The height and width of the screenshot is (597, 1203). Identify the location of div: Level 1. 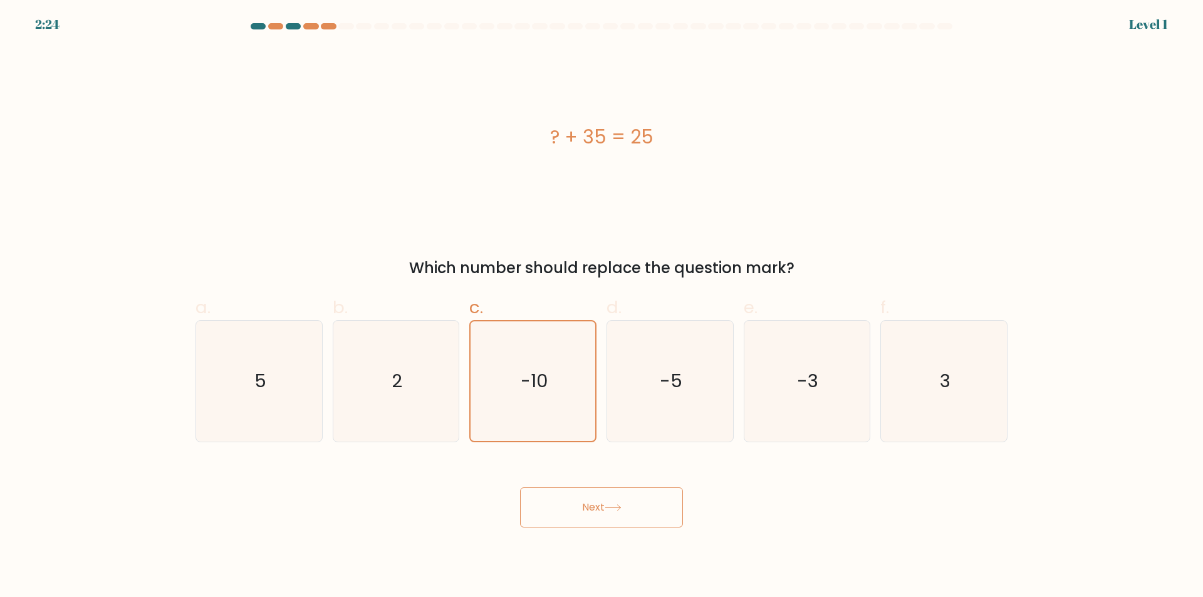
(1148, 24).